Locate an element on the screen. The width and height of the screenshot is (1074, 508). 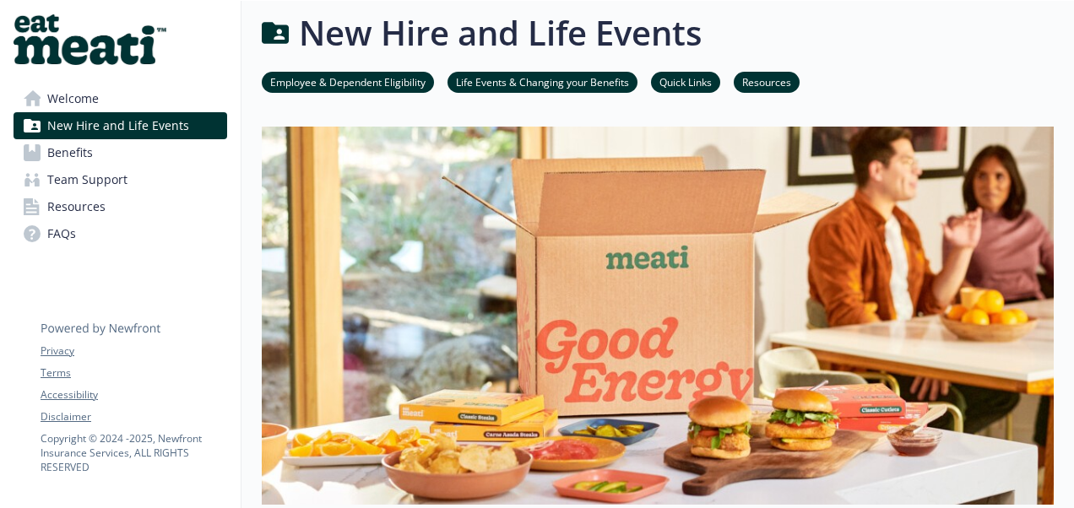
a: Quick Links is located at coordinates (686, 81).